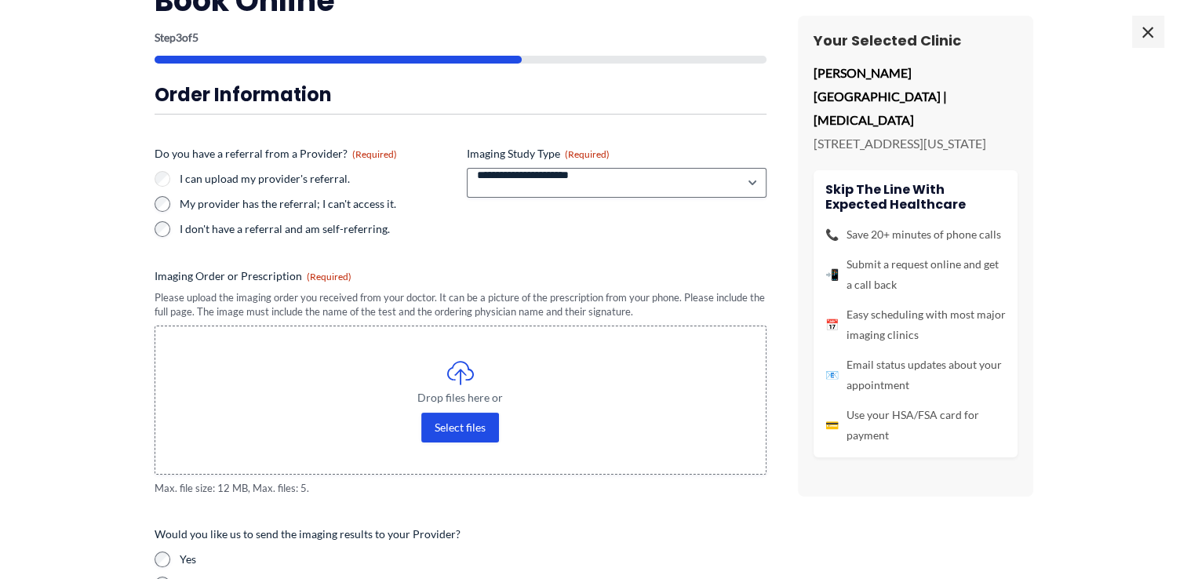 This screenshot has height=579, width=1187. Describe the element at coordinates (460, 276) in the screenshot. I see `label: Imaging Order or Prescription` at that location.